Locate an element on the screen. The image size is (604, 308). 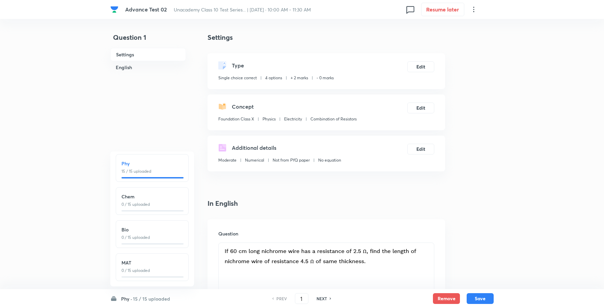
img: questionType.svg is located at coordinates (222, 65).